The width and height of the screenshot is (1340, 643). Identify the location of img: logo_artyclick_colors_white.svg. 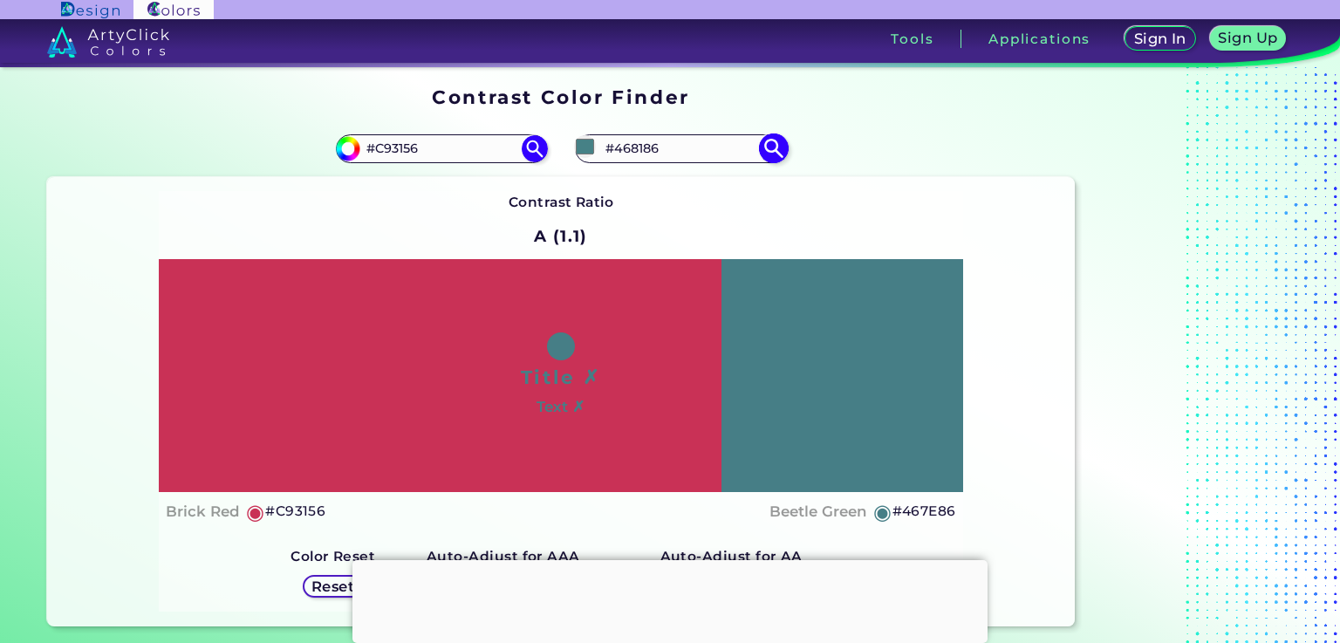
(108, 42).